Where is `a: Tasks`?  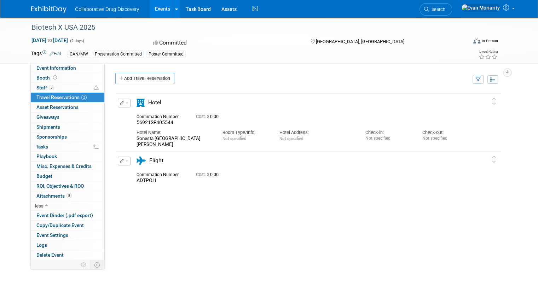
a: Tasks is located at coordinates (68, 147).